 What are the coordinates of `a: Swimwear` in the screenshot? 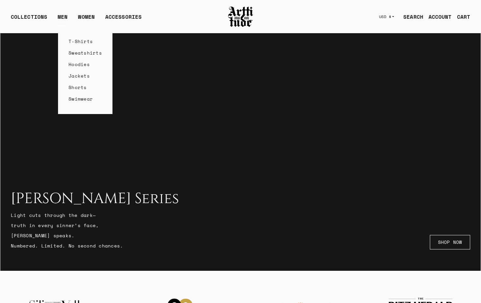 It's located at (85, 98).